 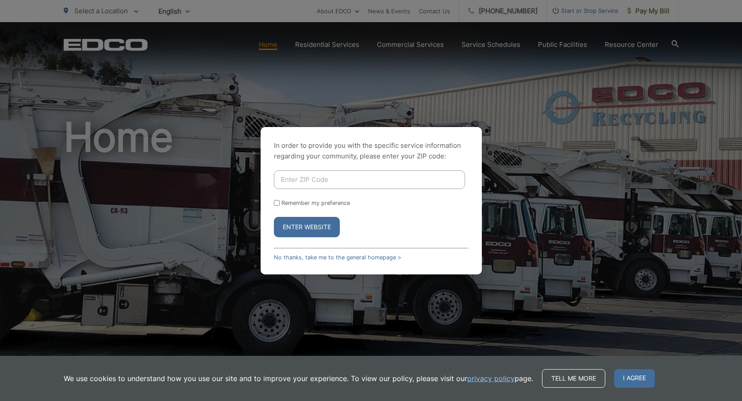 What do you see at coordinates (573, 378) in the screenshot?
I see `a: Tell me more` at bounding box center [573, 378].